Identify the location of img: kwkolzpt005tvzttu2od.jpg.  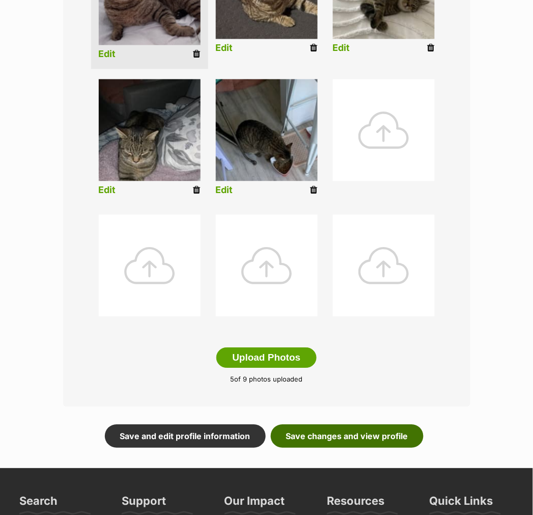
(150, 130).